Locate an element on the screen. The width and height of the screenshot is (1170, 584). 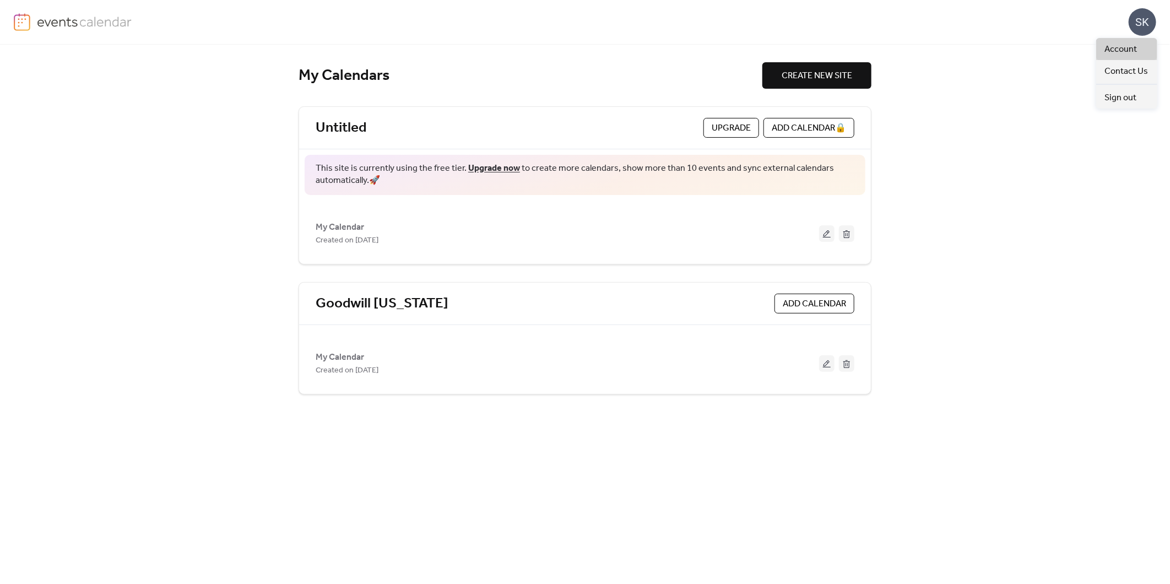
button: CREATE NEW SITE is located at coordinates (817, 75).